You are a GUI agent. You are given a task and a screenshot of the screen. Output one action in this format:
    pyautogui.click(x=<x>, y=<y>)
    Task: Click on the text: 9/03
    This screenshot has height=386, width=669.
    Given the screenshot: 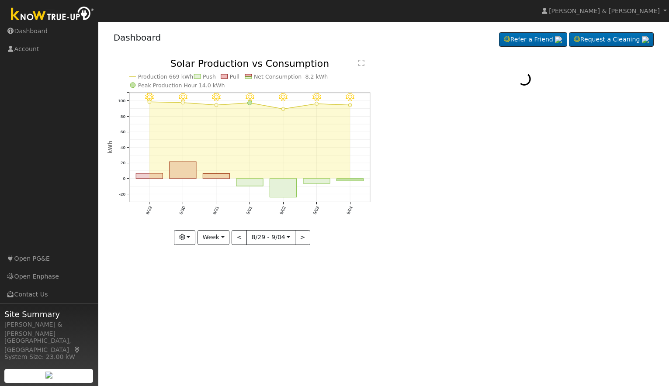 What is the action you would take?
    pyautogui.click(x=316, y=211)
    